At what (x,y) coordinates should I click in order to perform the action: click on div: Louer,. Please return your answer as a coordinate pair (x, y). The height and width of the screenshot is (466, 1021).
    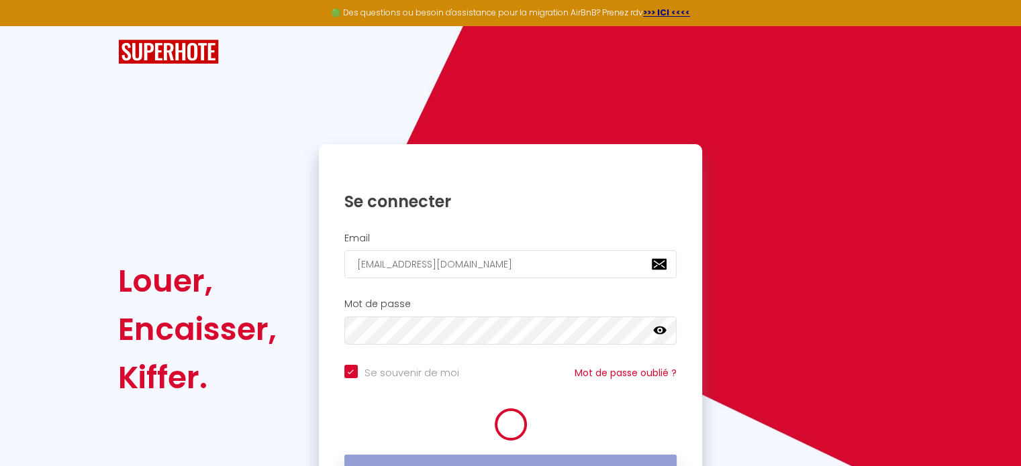
    Looking at the image, I should click on (197, 281).